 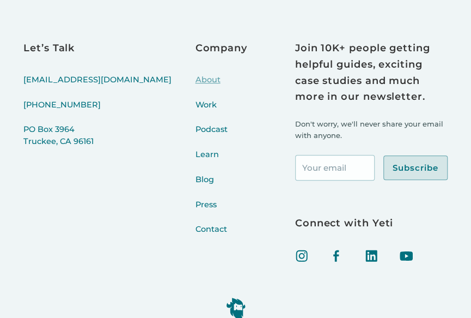 What do you see at coordinates (221, 87) in the screenshot?
I see `a: About` at bounding box center [221, 87].